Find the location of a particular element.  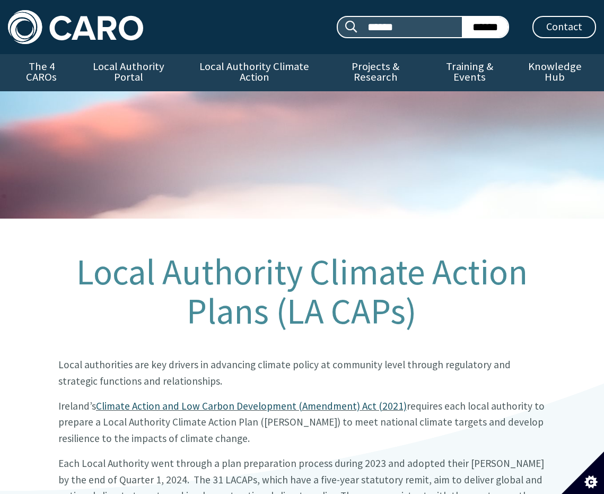

img: Caro logo is located at coordinates (75, 27).